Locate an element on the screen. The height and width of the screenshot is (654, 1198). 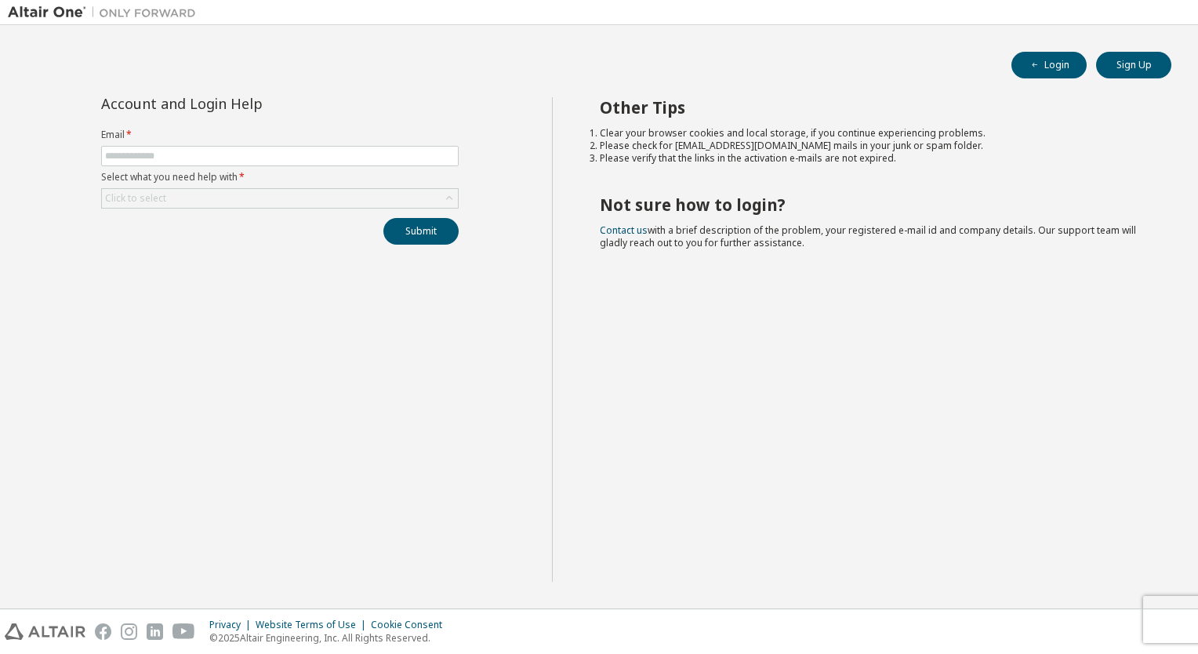
img: Altair One is located at coordinates (106, 13).